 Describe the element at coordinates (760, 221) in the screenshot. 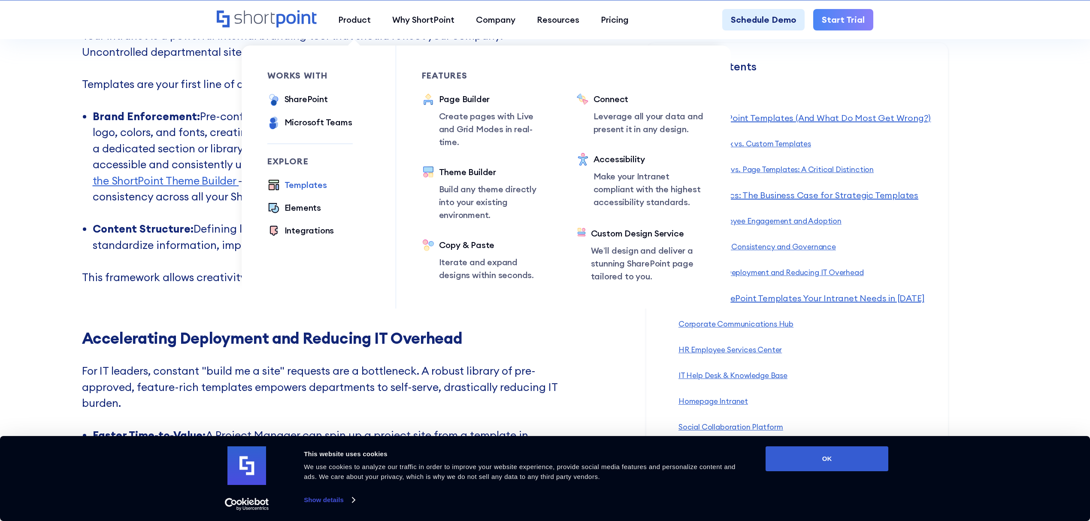

I see `a: Boosting Employee Engagement and Adoption‍` at that location.